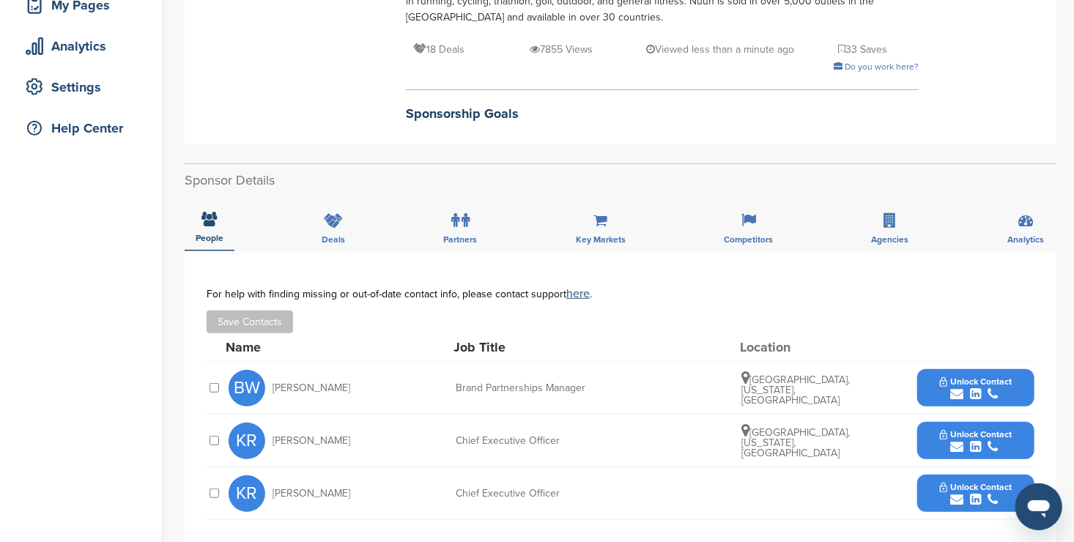  What do you see at coordinates (561, 49) in the screenshot?
I see `p: 7855 Views` at bounding box center [561, 49].